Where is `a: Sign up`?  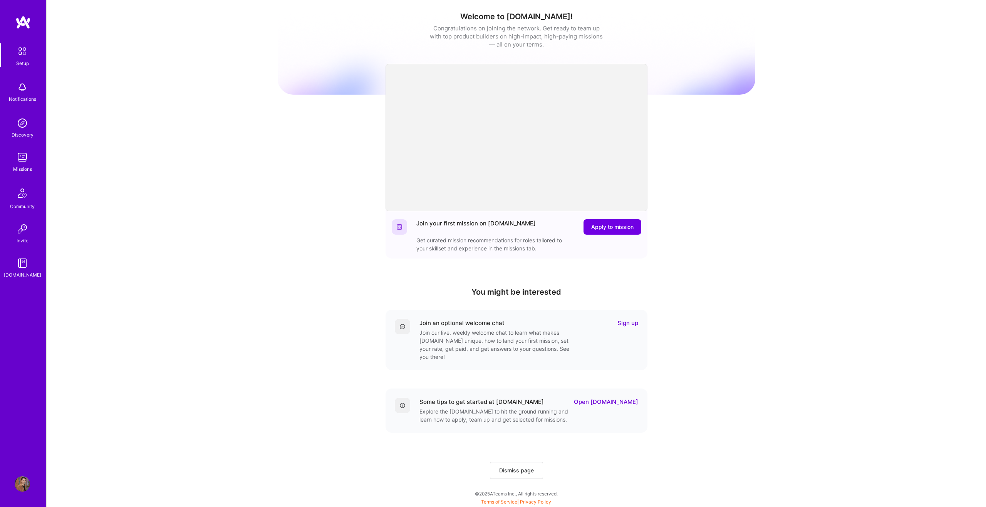
a: Sign up is located at coordinates (628, 323).